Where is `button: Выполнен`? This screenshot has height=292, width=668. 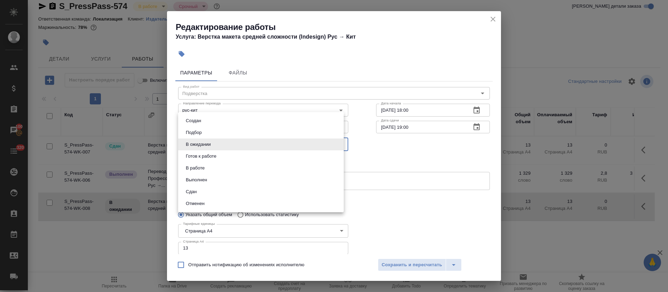
button: Выполнен is located at coordinates (196, 180).